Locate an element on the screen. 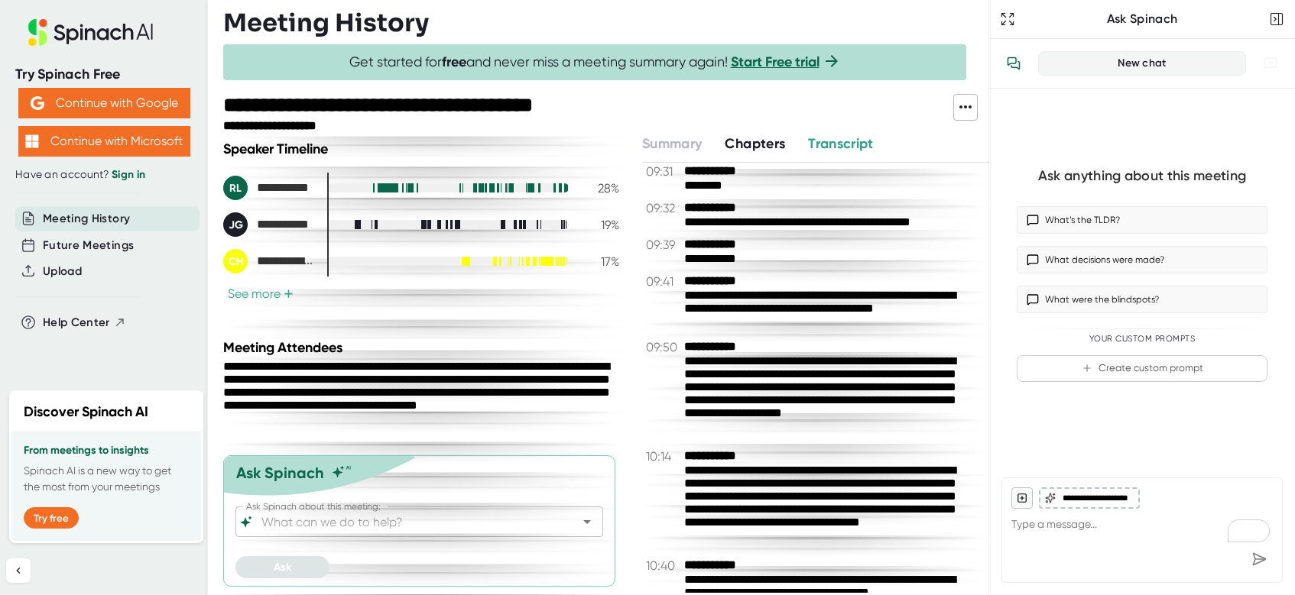 Image resolution: width=1295 pixels, height=595 pixels. div: Ask anything about this meeting is located at coordinates (1142, 176).